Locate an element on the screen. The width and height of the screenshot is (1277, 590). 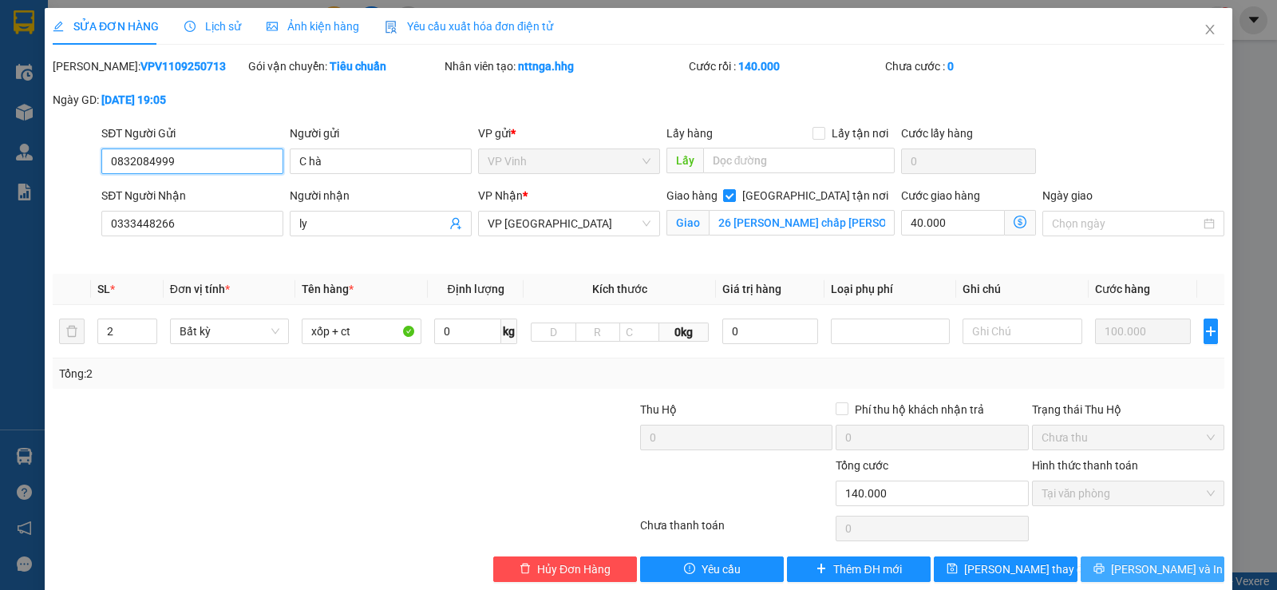
button: Close is located at coordinates (1210, 30).